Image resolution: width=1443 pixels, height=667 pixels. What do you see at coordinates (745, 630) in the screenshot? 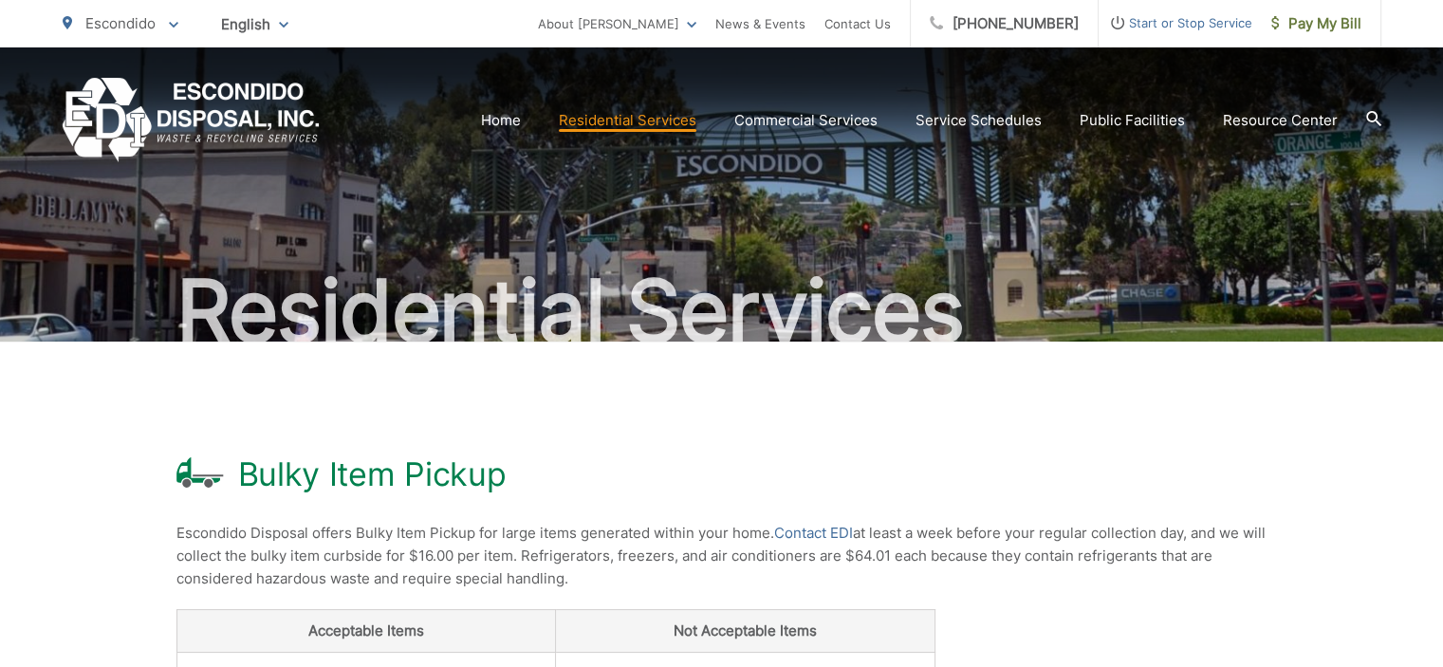
I see `strong: Not Acceptable Items` at bounding box center [745, 630].